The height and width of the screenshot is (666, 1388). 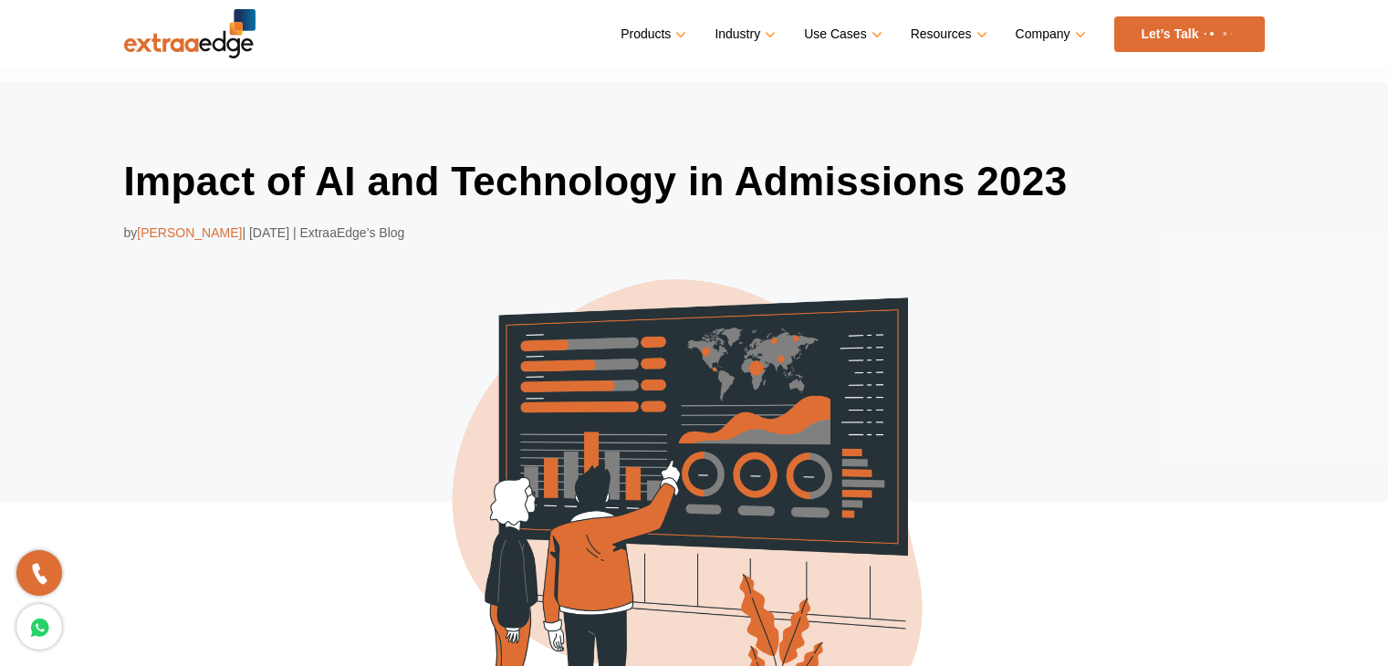 What do you see at coordinates (743, 34) in the screenshot?
I see `a: Industry` at bounding box center [743, 34].